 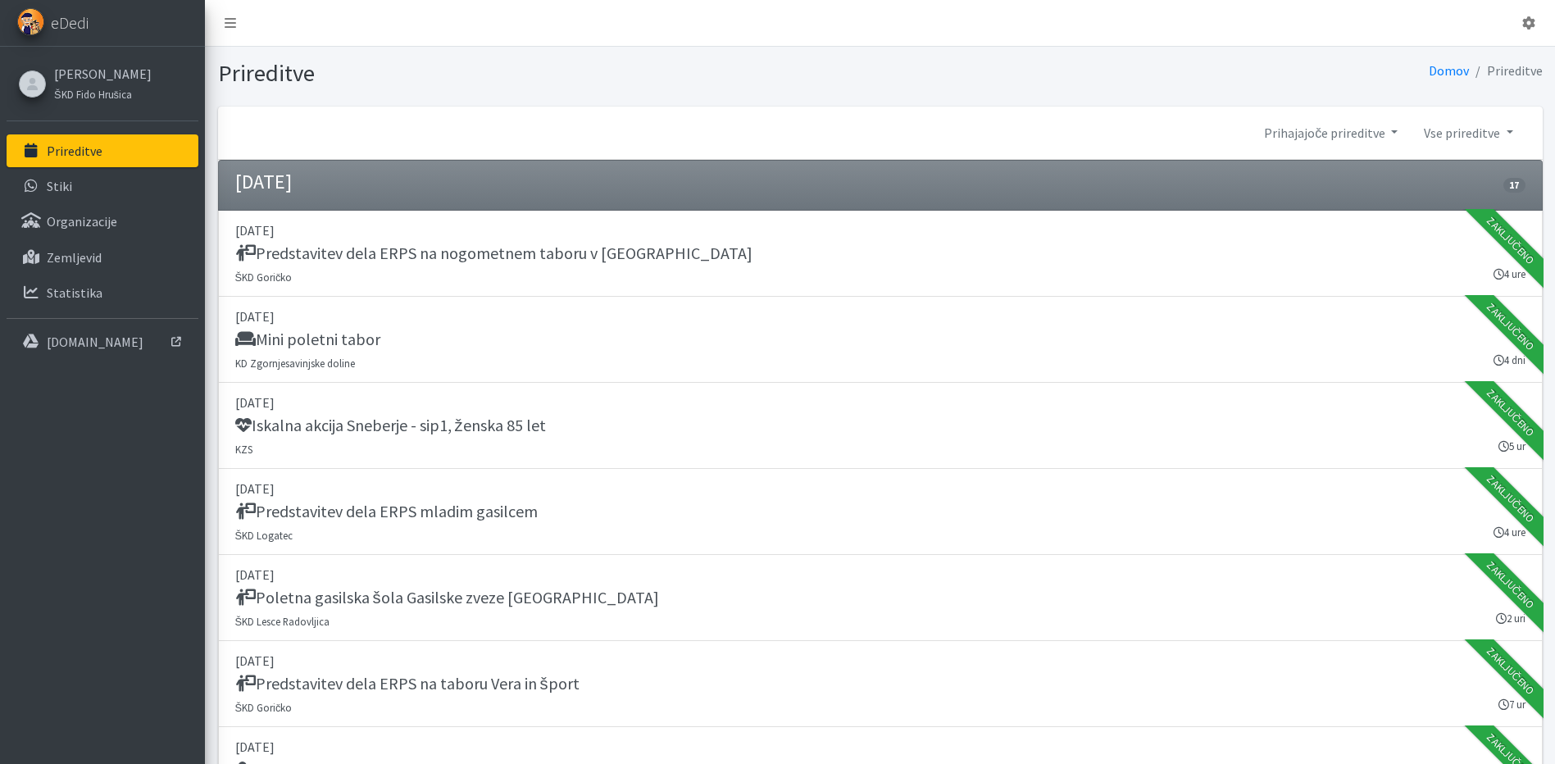 What do you see at coordinates (70, 23) in the screenshot?
I see `span: eDedi` at bounding box center [70, 23].